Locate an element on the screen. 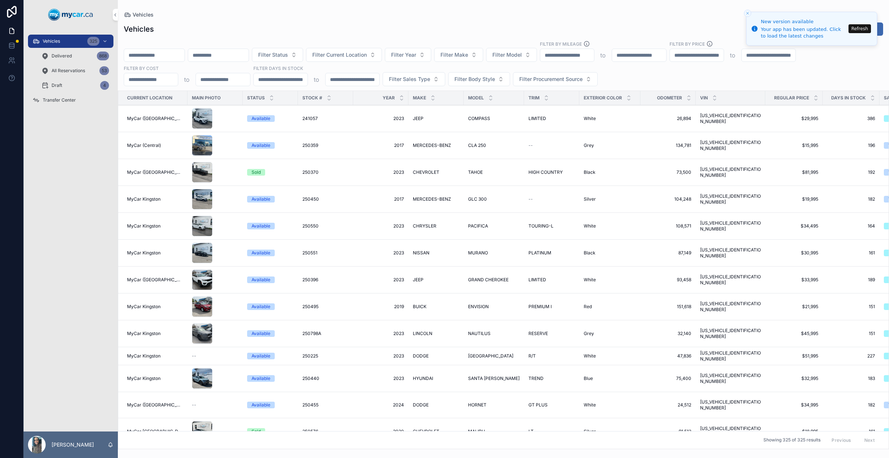  span: MERCEDES-BENZ is located at coordinates (432, 199).